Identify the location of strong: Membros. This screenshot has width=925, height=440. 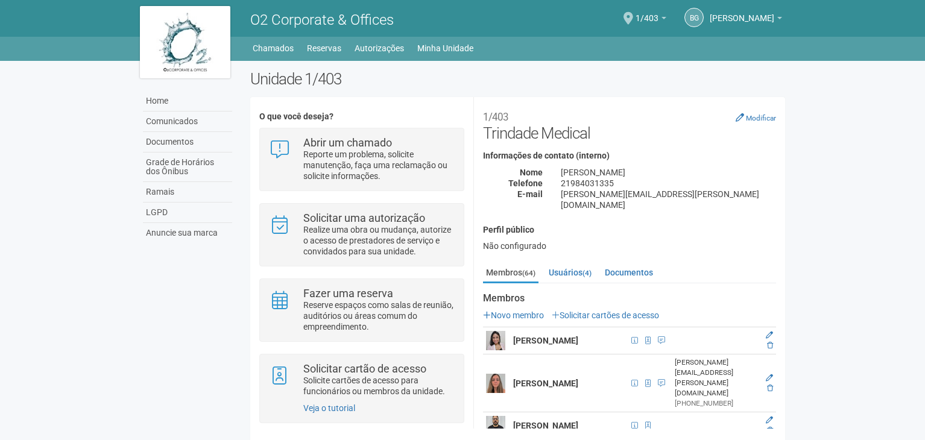
(630, 299).